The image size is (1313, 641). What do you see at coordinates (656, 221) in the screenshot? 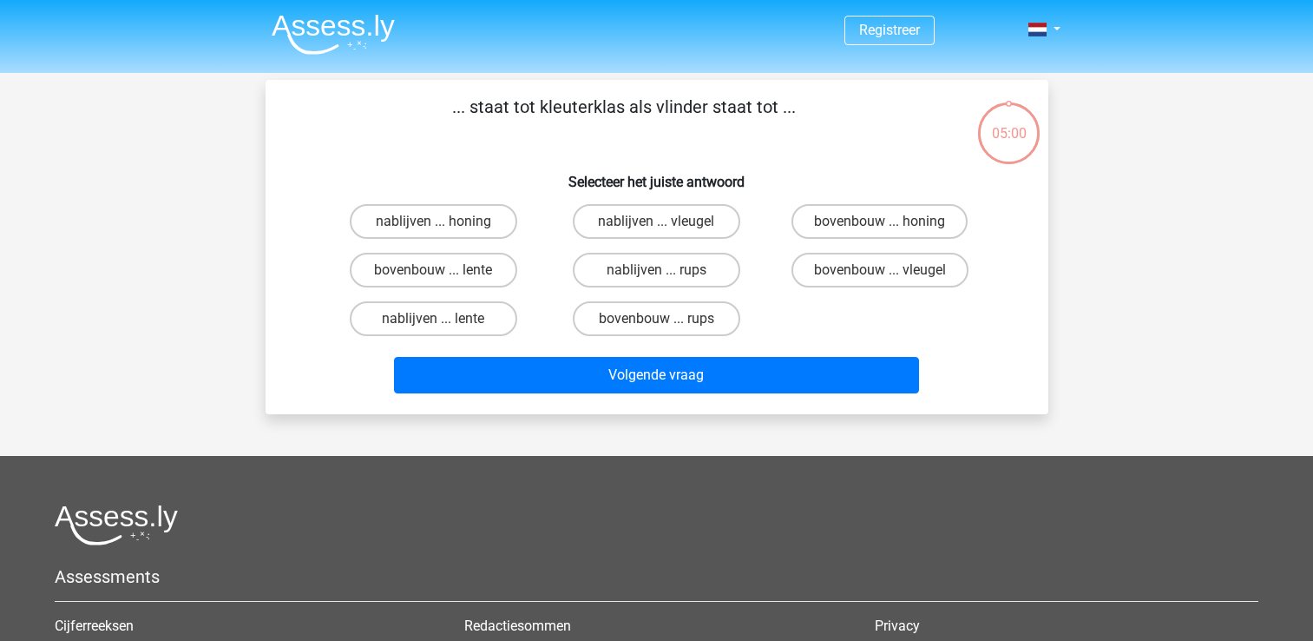
I see `label: nablijven ... vleugel` at bounding box center [656, 221].